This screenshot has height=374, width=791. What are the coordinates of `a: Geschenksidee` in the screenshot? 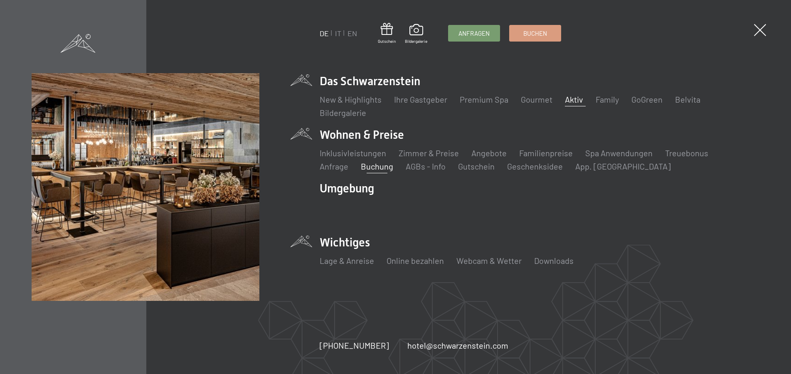 It's located at (535, 166).